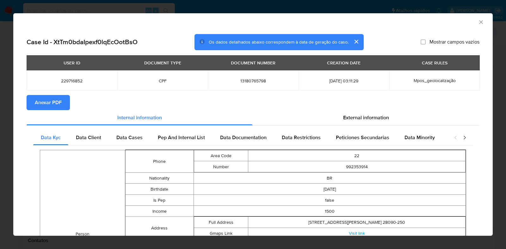 Image resolution: width=506 pixels, height=249 pixels. What do you see at coordinates (162, 81) in the screenshot?
I see `span: CPF` at bounding box center [162, 81].